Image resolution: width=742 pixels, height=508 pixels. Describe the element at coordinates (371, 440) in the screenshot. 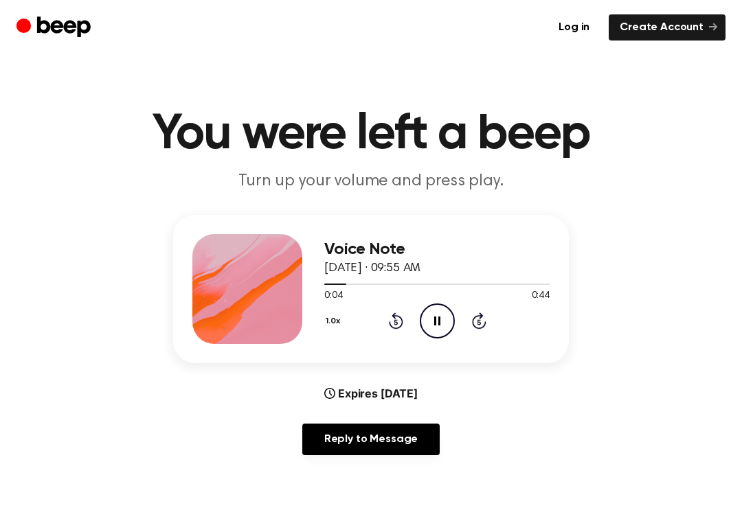

I see `a: Reply to Message` at that location.